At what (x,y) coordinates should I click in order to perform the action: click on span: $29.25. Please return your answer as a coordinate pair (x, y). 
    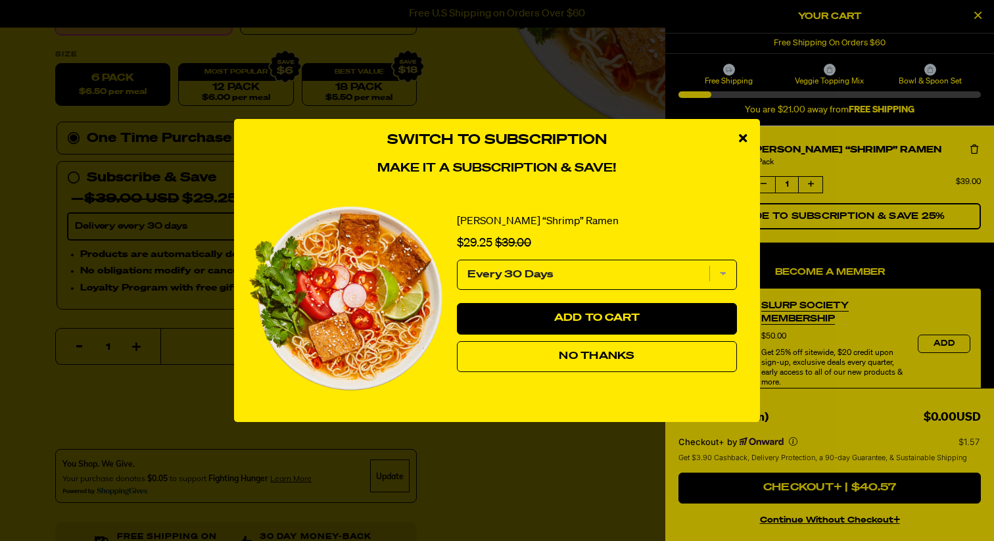
    Looking at the image, I should click on (475, 243).